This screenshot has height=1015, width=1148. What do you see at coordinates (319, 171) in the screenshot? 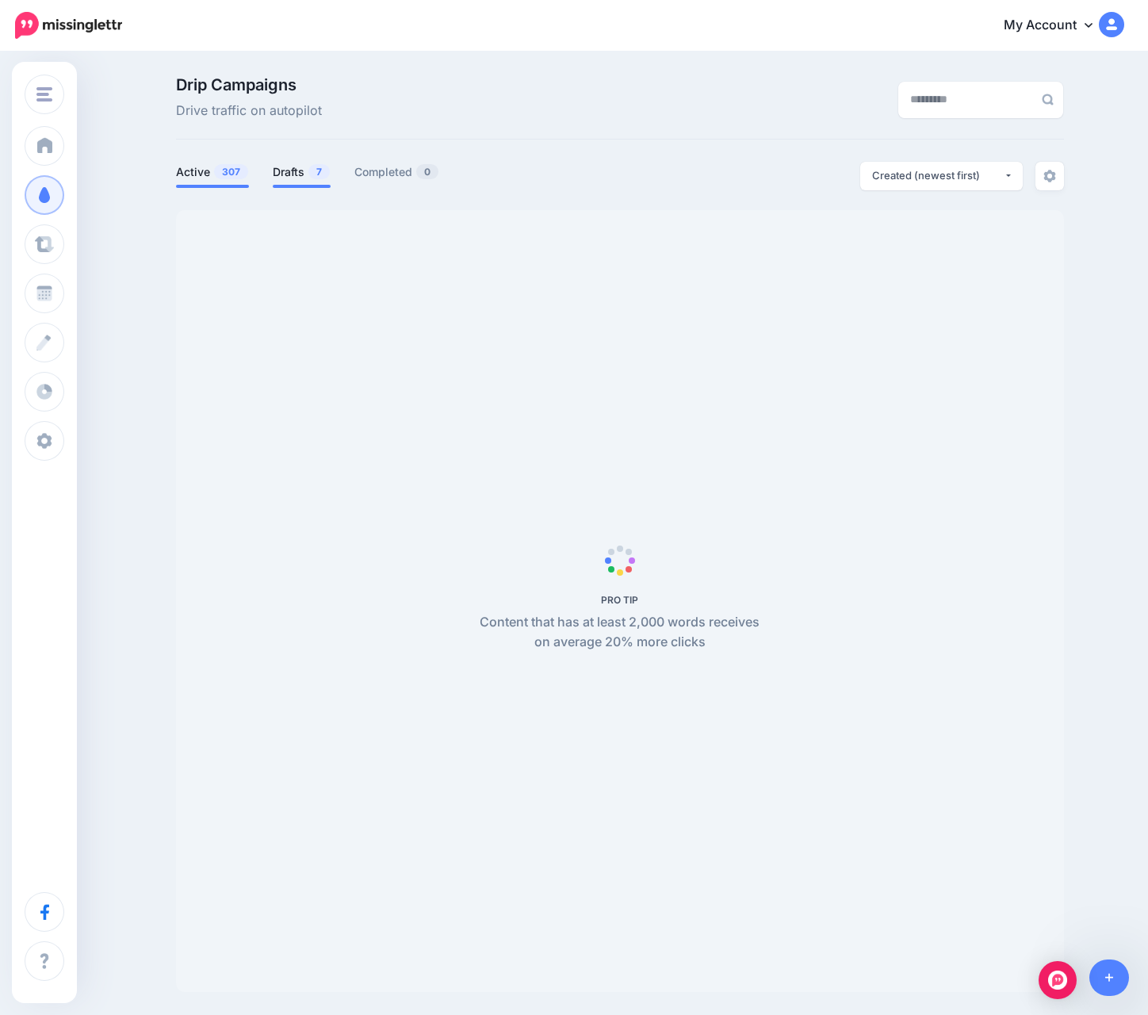
I see `span: 7` at bounding box center [319, 171].